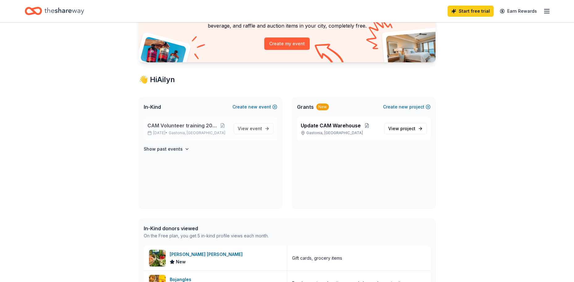 The image size is (574, 282). I want to click on div: 👋 Hi Ailyn, so click(287, 80).